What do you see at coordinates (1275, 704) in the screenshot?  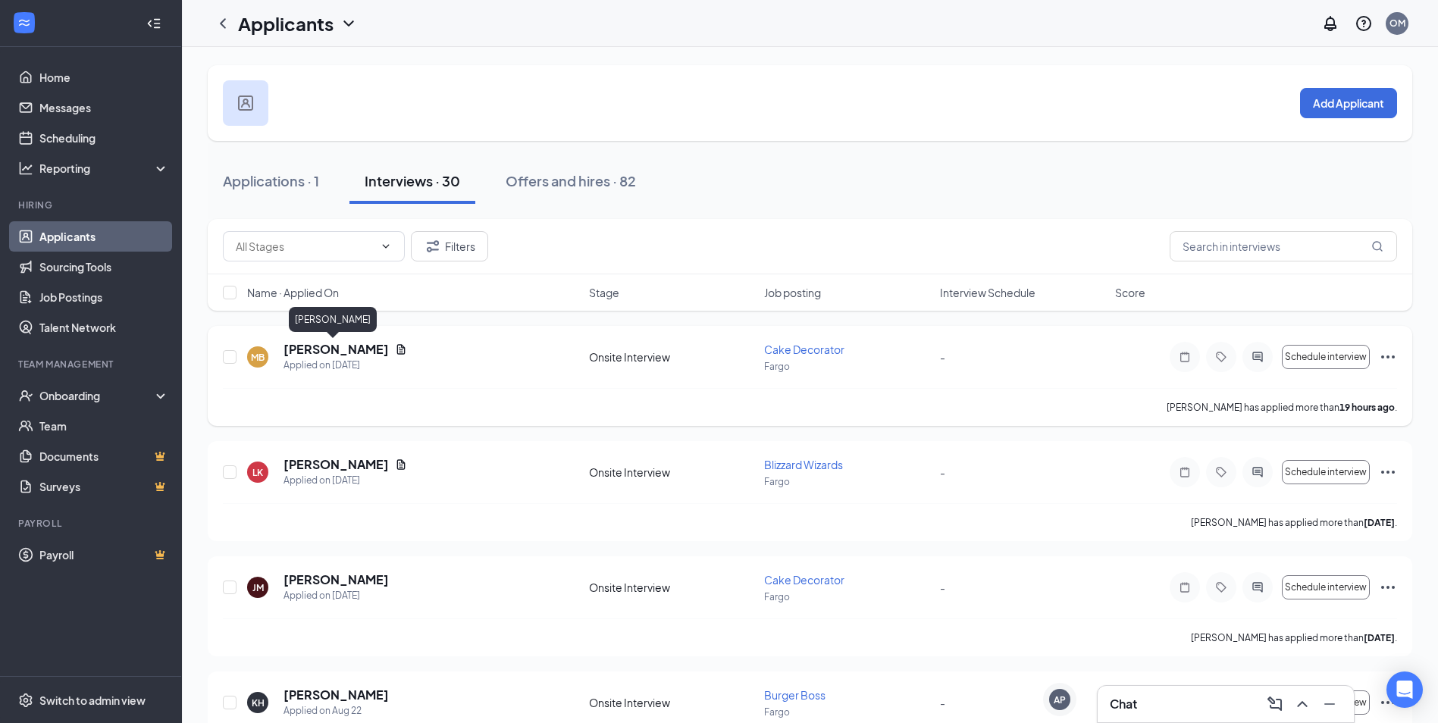 I see `button: ComposeMessage` at bounding box center [1275, 704].